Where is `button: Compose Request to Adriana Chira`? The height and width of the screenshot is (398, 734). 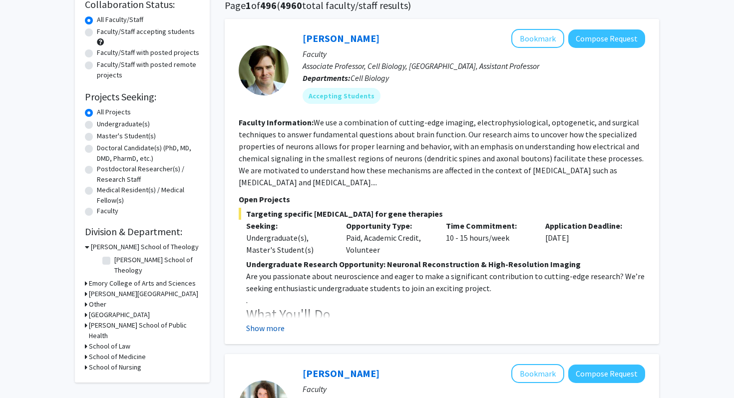 button: Compose Request to Adriana Chira is located at coordinates (607, 374).